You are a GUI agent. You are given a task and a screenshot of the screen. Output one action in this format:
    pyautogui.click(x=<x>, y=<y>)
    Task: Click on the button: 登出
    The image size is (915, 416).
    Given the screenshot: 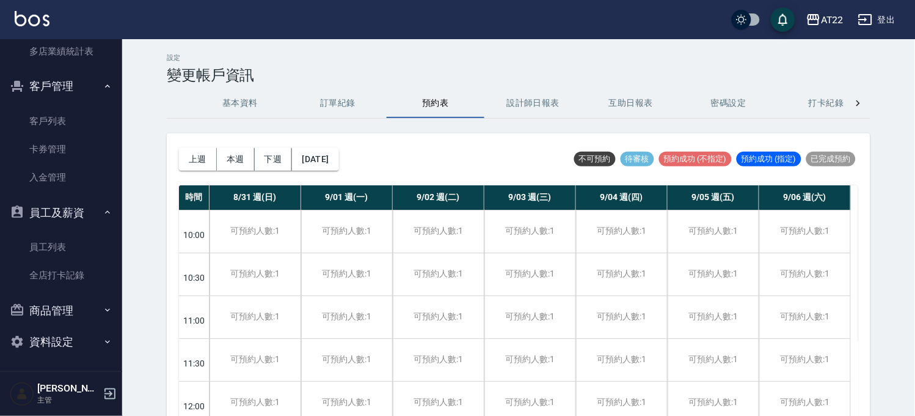 What is the action you would take?
    pyautogui.click(x=877, y=20)
    